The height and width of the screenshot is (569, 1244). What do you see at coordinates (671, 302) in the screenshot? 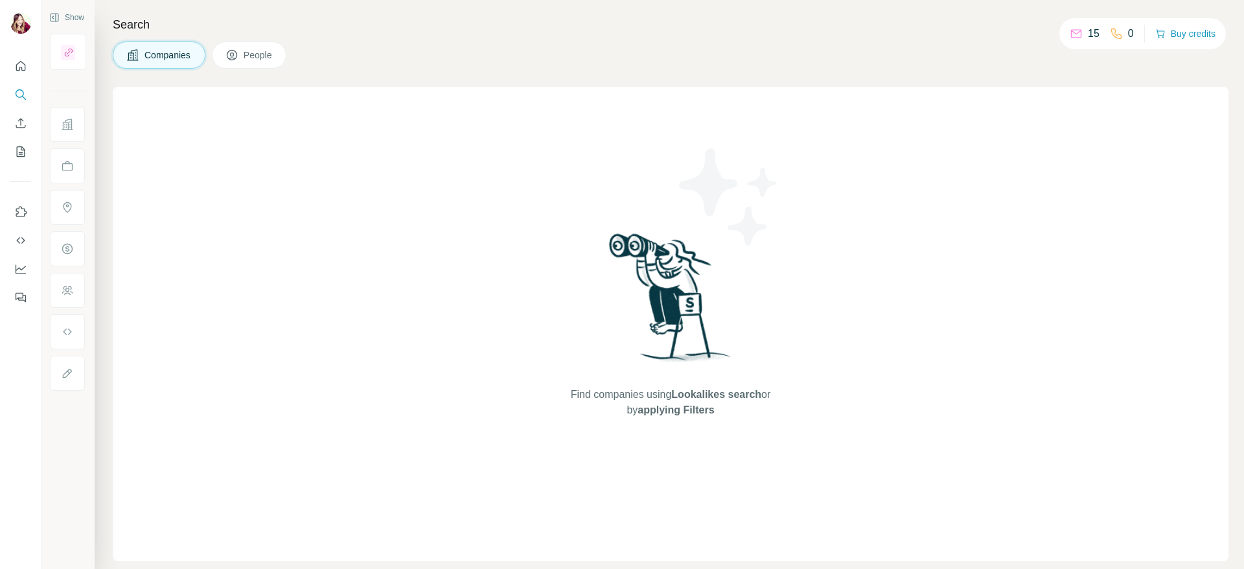
I see `img: Surfe Illustration - Woman searching with binoculars` at bounding box center [671, 302].